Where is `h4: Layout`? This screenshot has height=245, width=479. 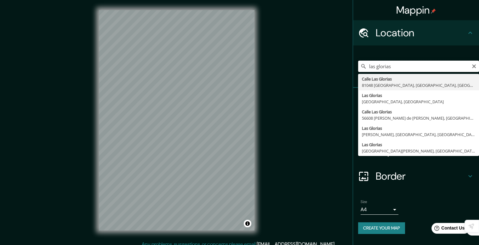 h4: Layout is located at coordinates (421, 151).